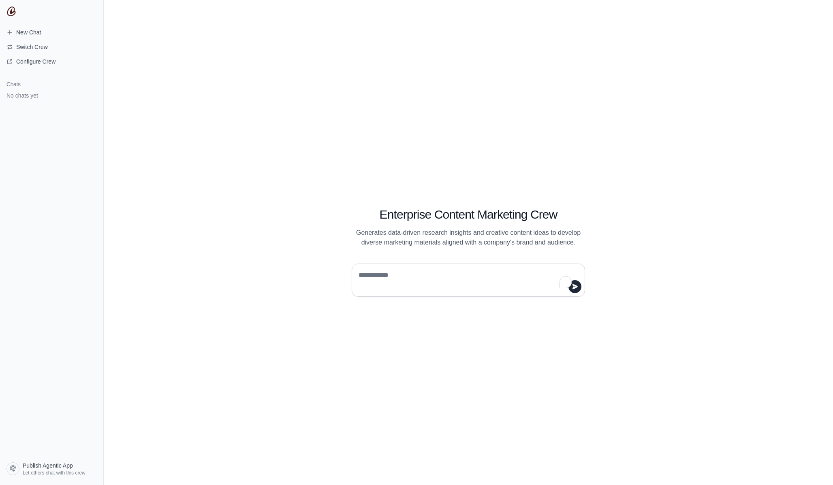 The image size is (833, 485). I want to click on button: Switch Crew, so click(51, 47).